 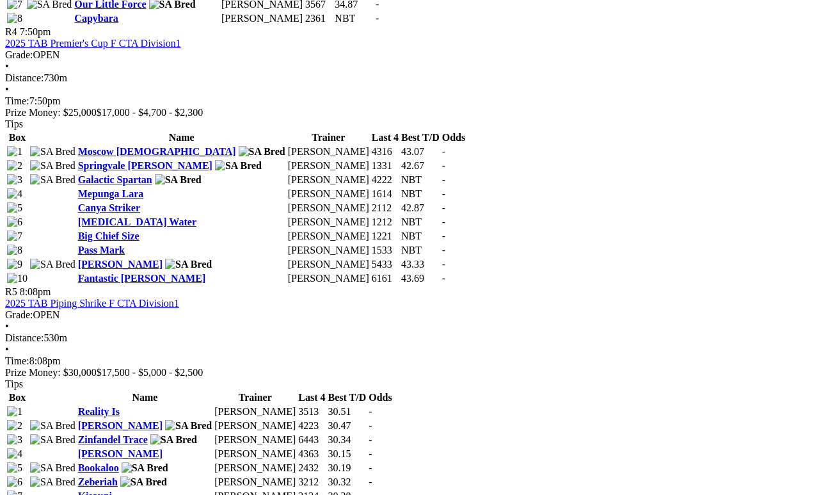 What do you see at coordinates (385, 236) in the screenshot?
I see `td: 1221` at bounding box center [385, 236].